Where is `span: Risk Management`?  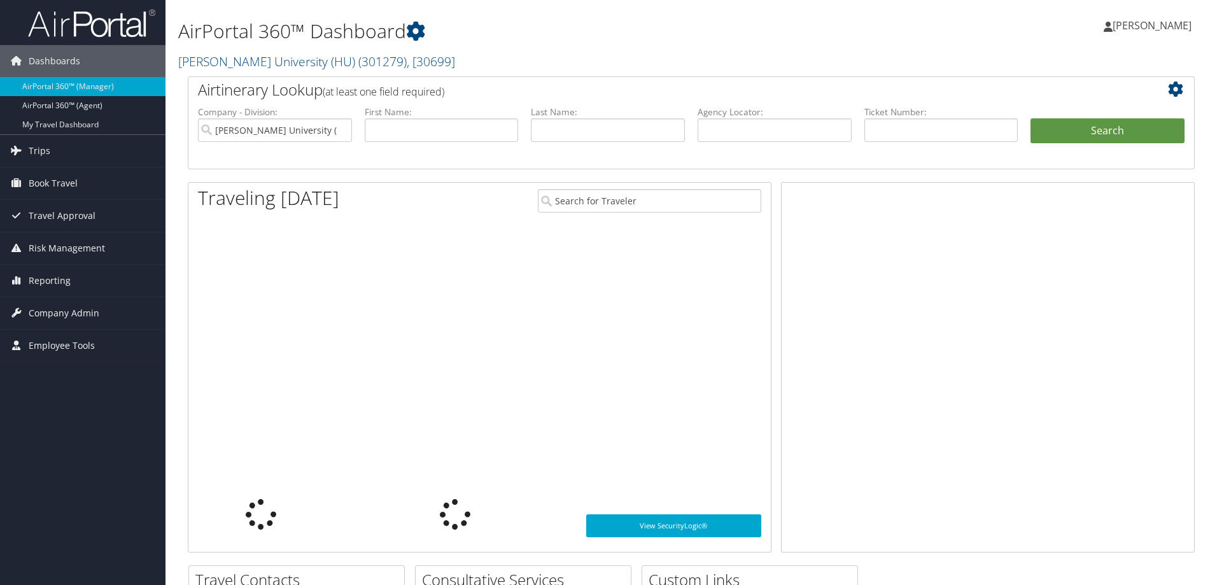 span: Risk Management is located at coordinates (67, 248).